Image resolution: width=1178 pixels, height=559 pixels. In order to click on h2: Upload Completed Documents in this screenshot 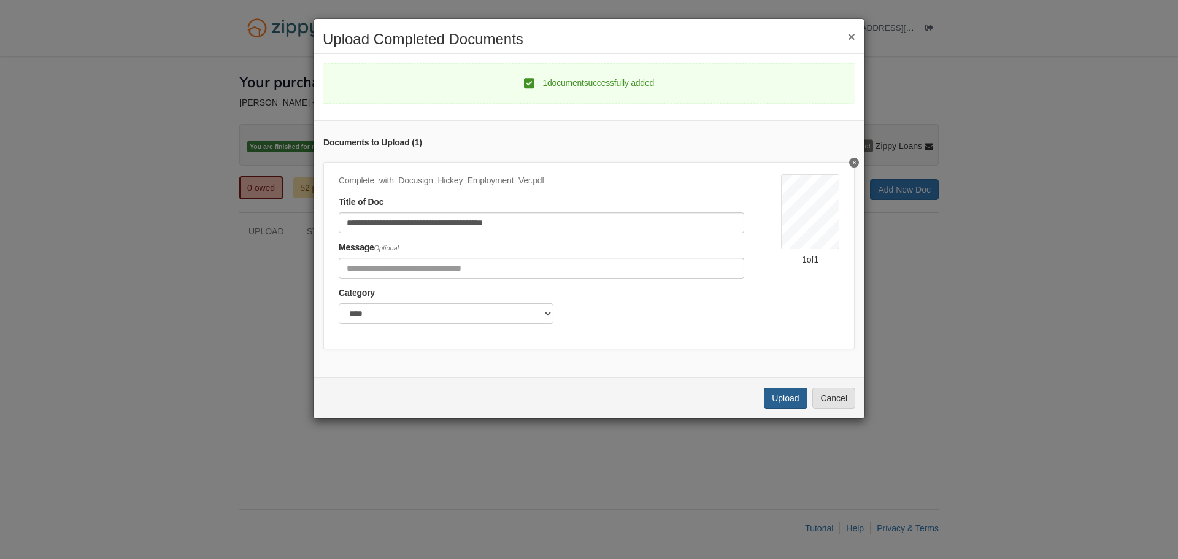, I will do `click(589, 39)`.